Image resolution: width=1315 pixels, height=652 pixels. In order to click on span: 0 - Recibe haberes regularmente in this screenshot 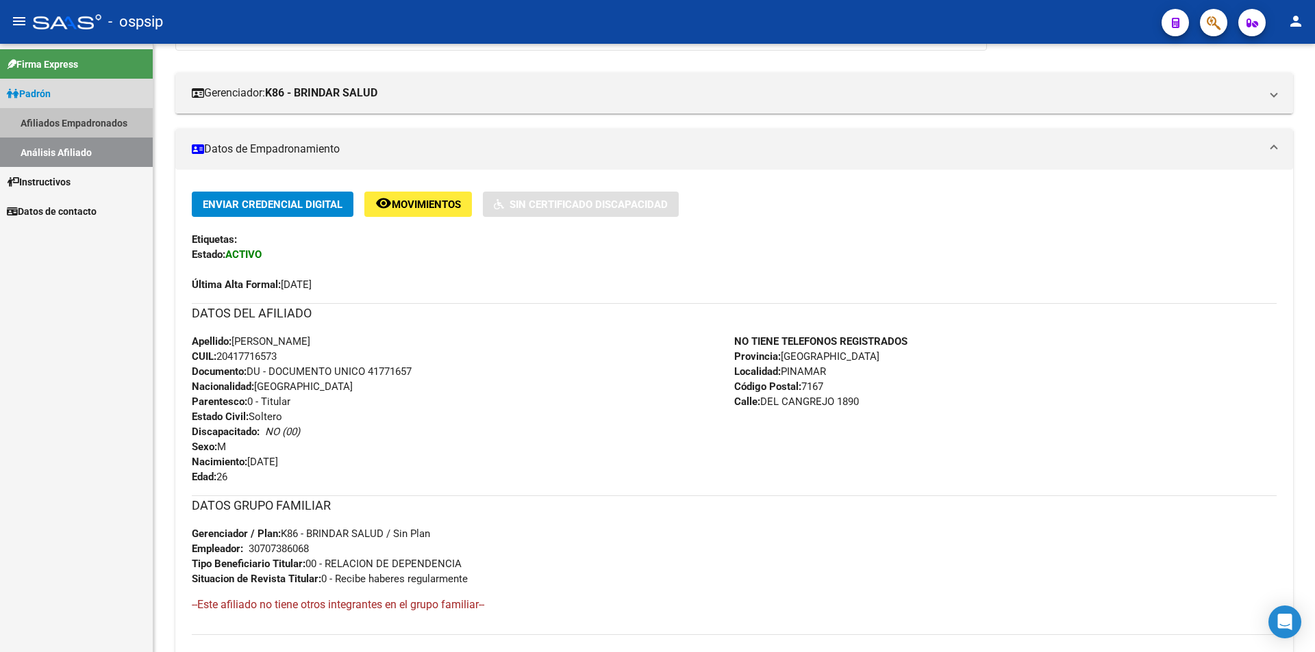, I will do `click(329, 579)`.